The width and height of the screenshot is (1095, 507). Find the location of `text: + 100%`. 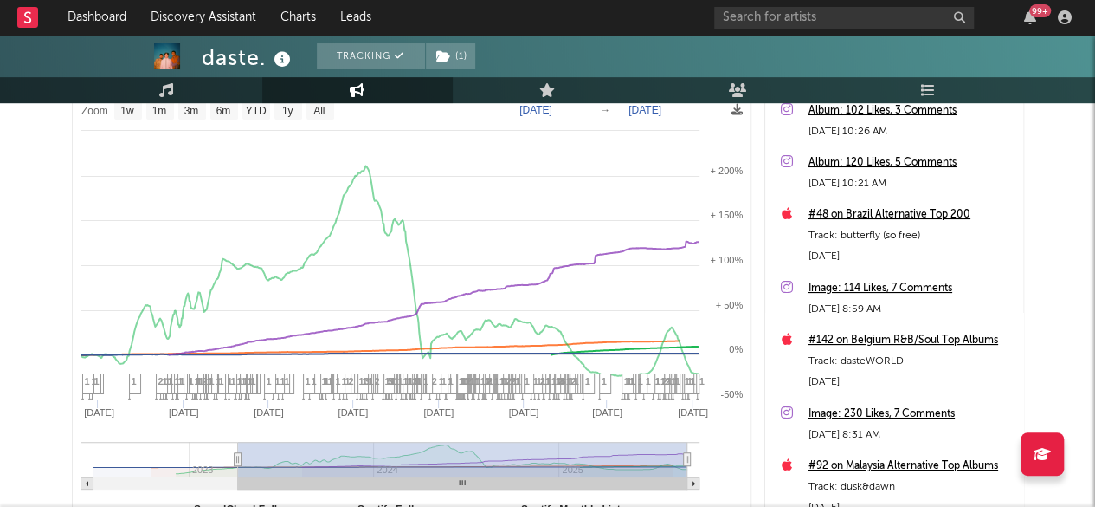

text: + 100% is located at coordinates (727, 260).